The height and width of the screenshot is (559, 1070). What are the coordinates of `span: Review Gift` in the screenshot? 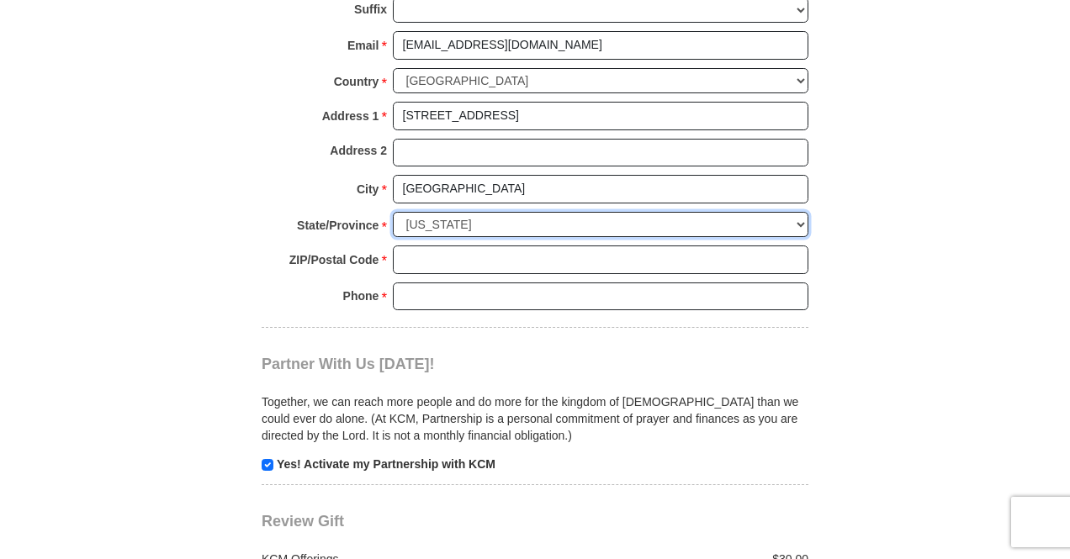 It's located at (303, 522).